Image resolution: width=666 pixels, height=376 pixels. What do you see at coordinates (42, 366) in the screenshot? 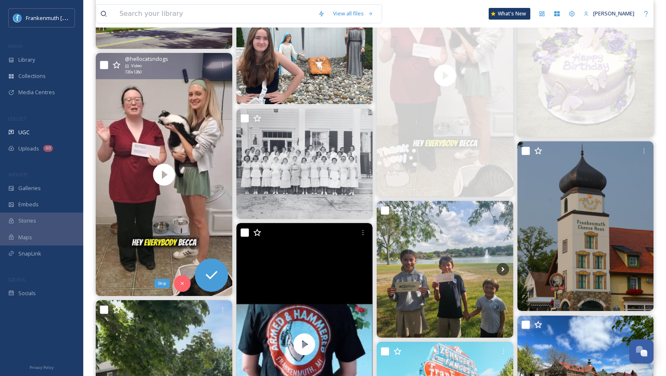
I see `a: Privacy Policy` at bounding box center [42, 366].